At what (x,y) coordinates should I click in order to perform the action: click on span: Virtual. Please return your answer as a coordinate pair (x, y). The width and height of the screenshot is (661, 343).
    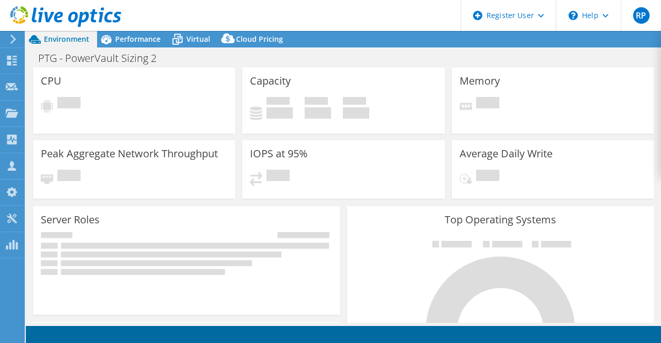
    Looking at the image, I should click on (198, 39).